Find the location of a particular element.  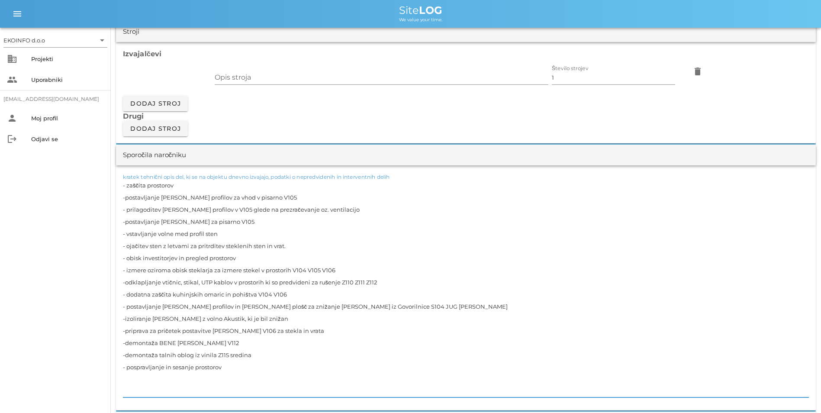

label: Število strojev is located at coordinates (570, 68).